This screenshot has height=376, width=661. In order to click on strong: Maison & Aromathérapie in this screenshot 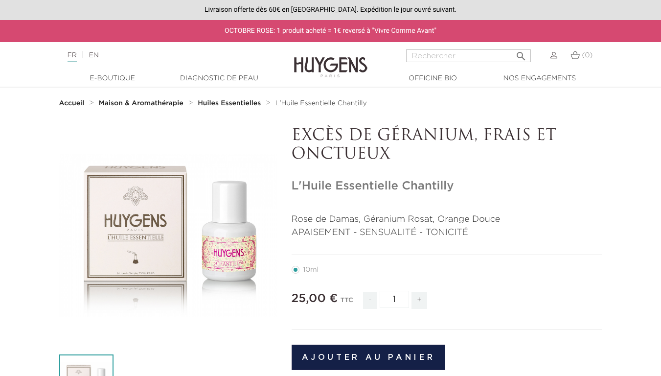, I will do `click(141, 103)`.